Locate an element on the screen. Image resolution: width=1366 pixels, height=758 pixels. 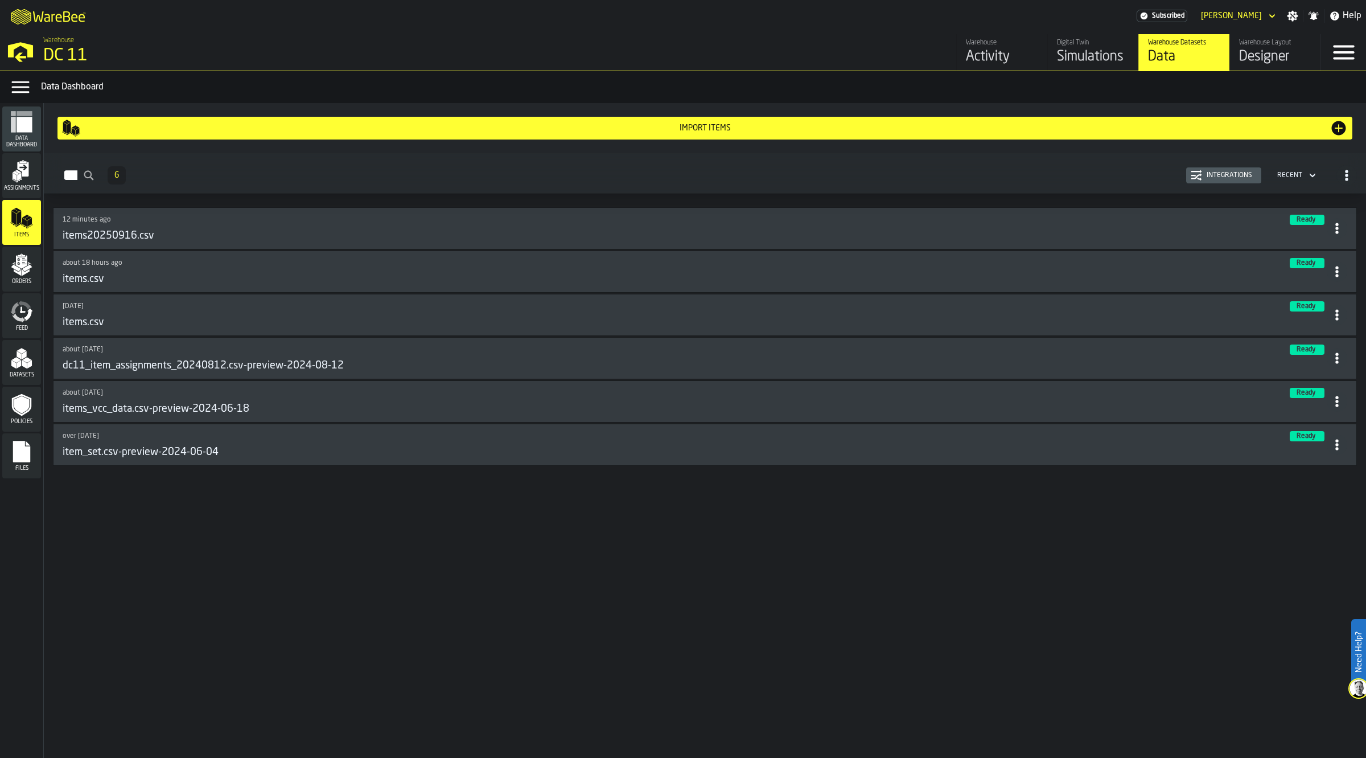
label: Need Help? is located at coordinates (1359, 652).